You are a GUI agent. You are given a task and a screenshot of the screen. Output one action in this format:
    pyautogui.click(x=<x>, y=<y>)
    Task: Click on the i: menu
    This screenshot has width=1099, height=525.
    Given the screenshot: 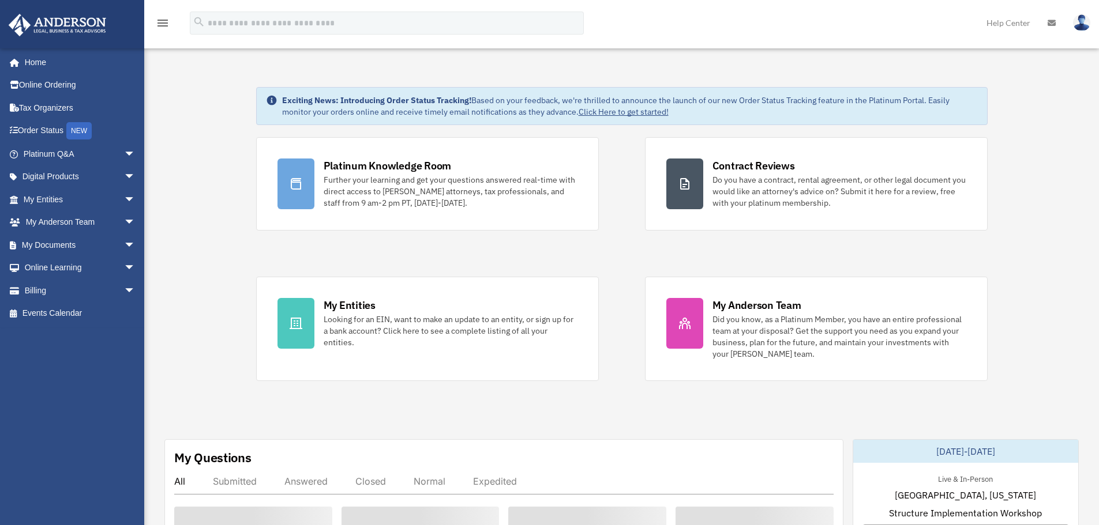 What is the action you would take?
    pyautogui.click(x=163, y=23)
    